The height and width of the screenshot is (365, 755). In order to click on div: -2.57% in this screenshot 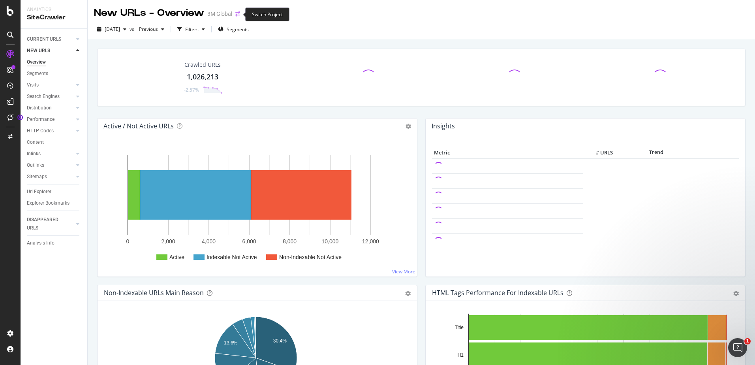, I will do `click(191, 90)`.